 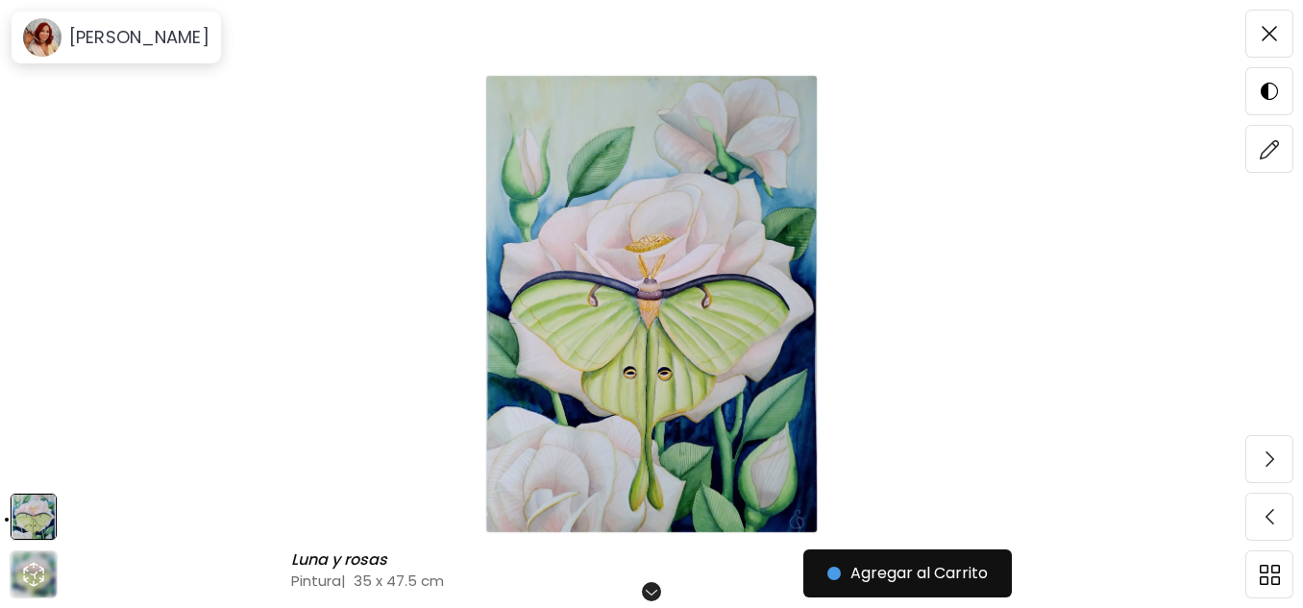 I want to click on h6: Luna y rosas, so click(x=341, y=560).